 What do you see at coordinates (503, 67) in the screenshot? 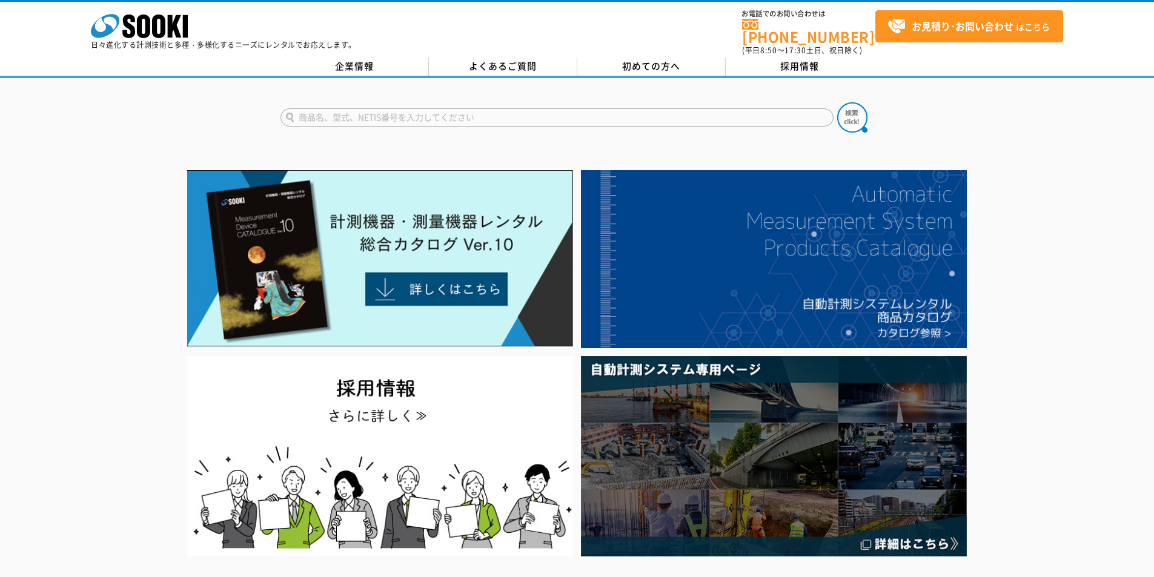
I see `a: よくあるご質問` at bounding box center [503, 67].